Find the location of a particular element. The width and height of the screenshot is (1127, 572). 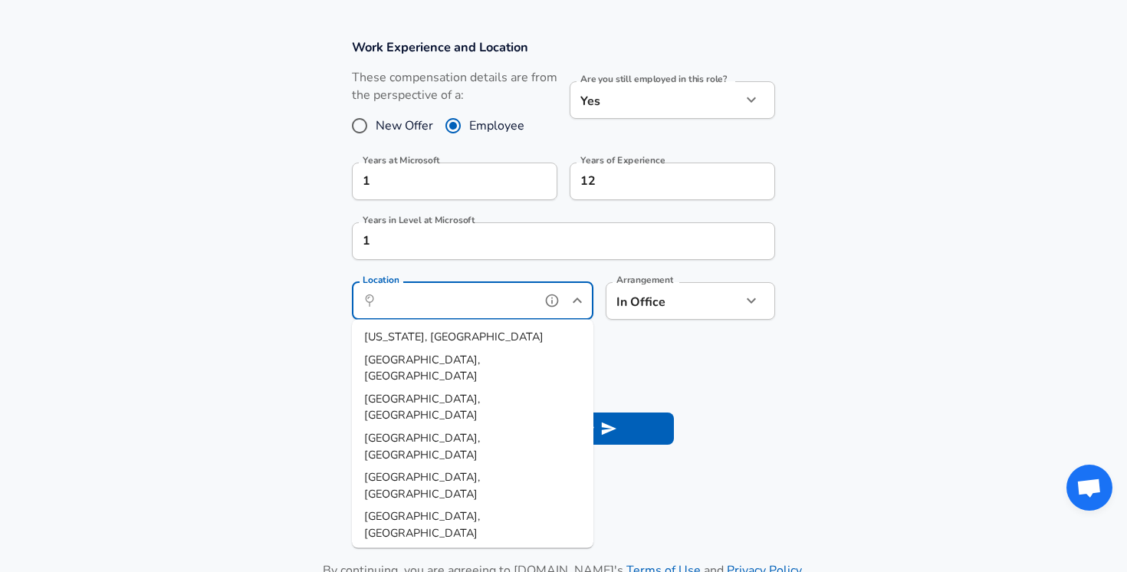

label: Location is located at coordinates (380, 280).